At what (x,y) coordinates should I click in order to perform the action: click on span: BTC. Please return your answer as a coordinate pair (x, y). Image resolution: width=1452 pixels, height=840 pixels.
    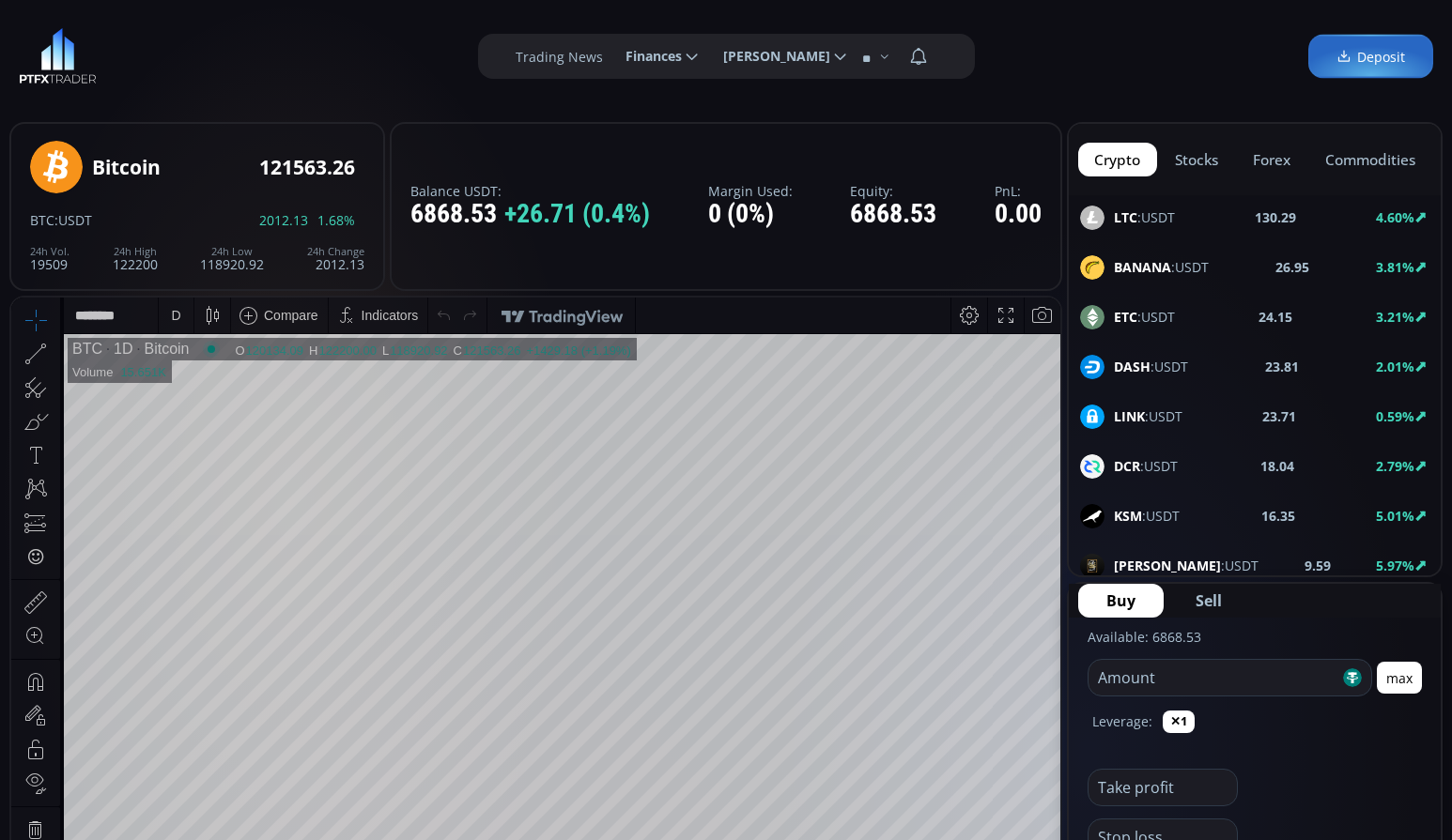
    Looking at the image, I should click on (43, 220).